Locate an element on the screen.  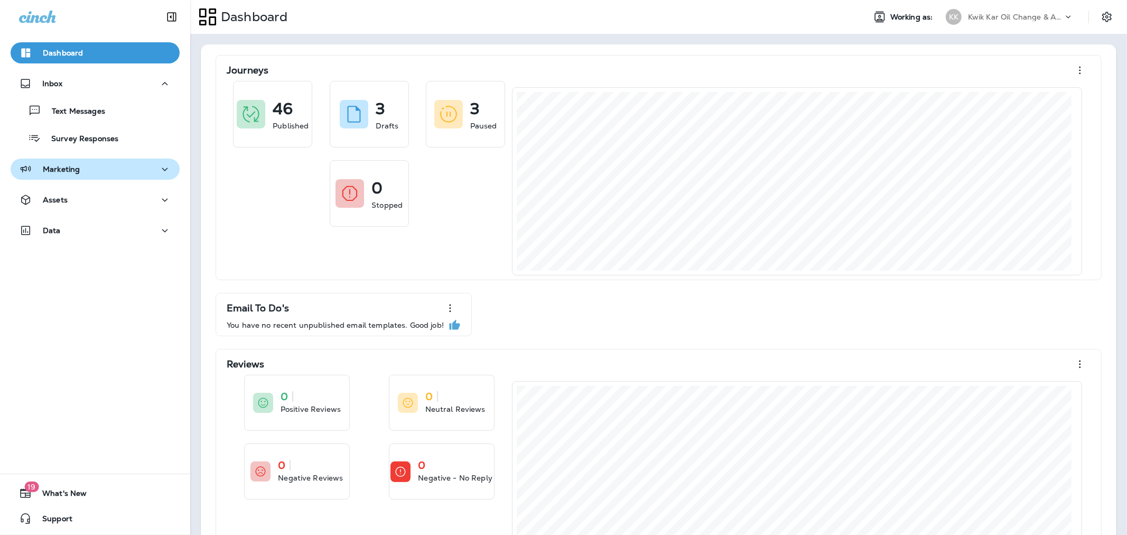
span: 19 is located at coordinates (31, 487).